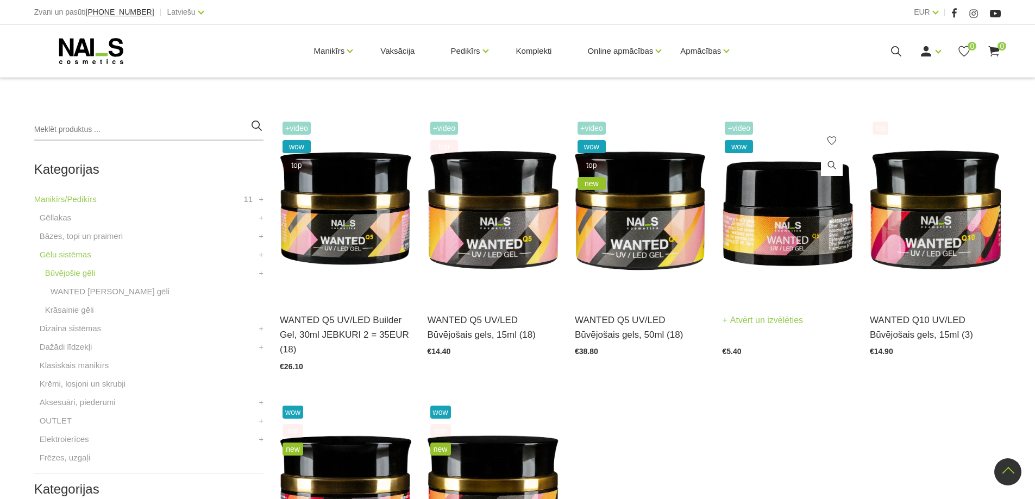 This screenshot has height=499, width=1035. I want to click on div: Zvani un pasūti, so click(94, 12).